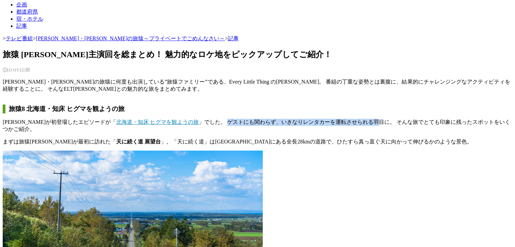  What do you see at coordinates (30, 19) in the screenshot?
I see `a: 宿・ホテル` at bounding box center [30, 19].